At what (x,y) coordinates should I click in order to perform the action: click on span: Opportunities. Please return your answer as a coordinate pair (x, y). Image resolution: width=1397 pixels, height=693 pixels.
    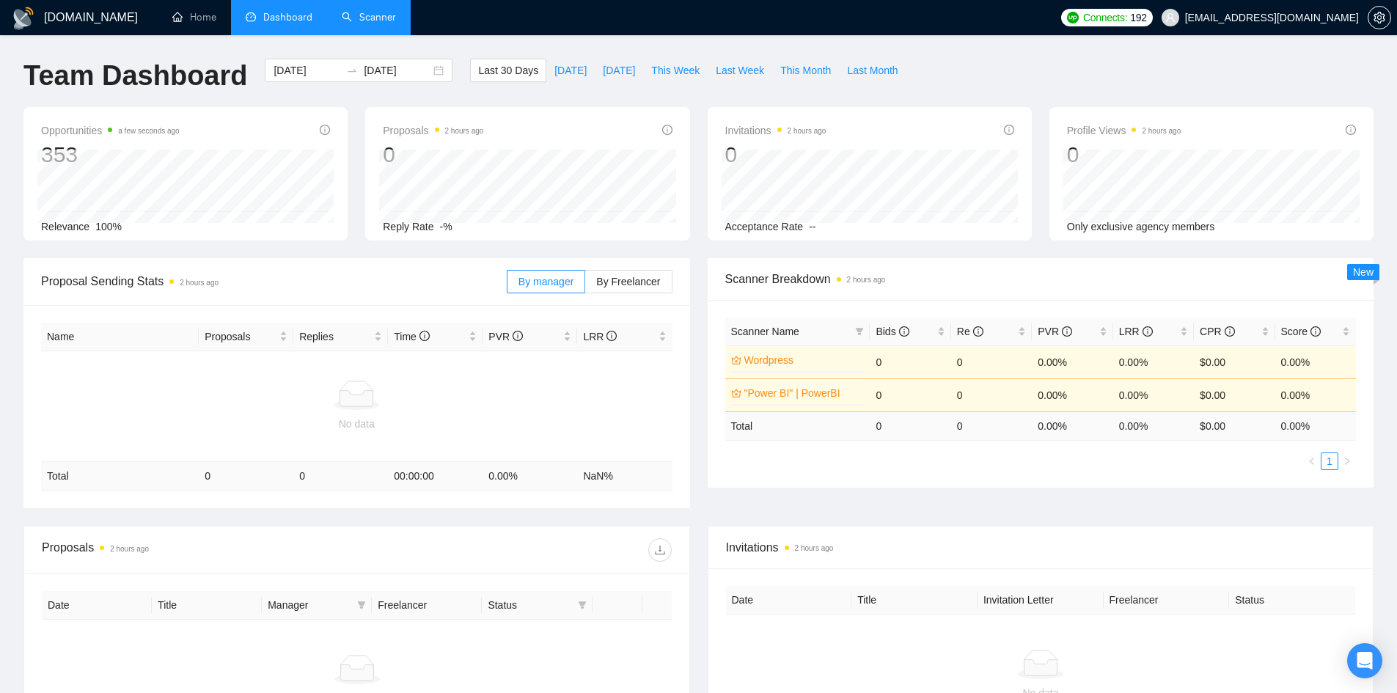
    Looking at the image, I should click on (110, 131).